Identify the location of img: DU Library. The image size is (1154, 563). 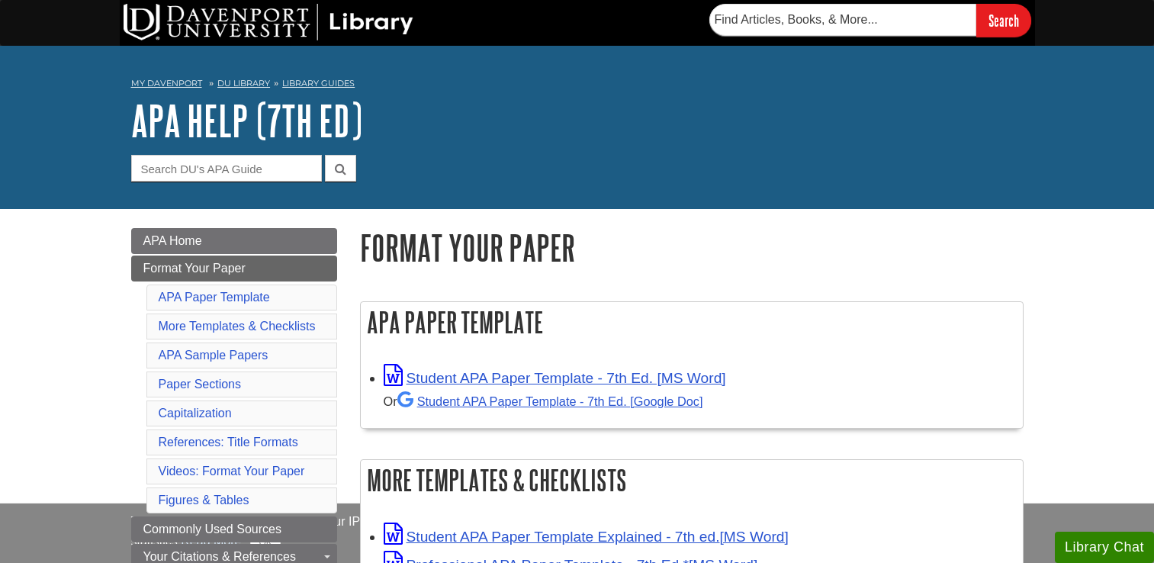
(268, 22).